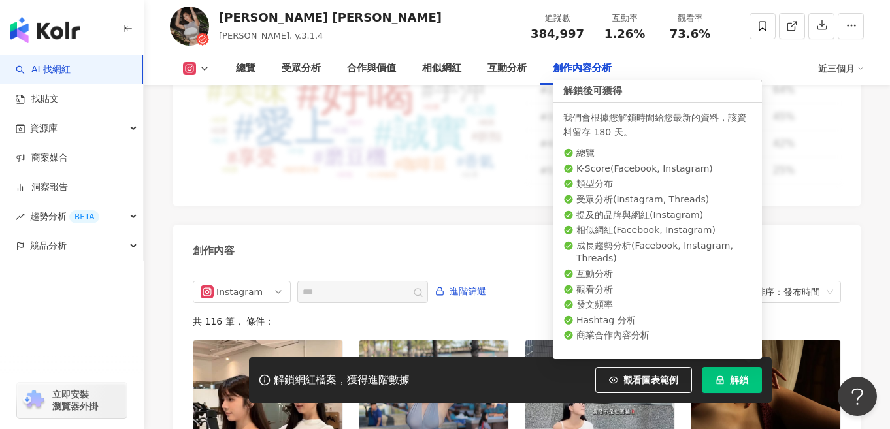 The height and width of the screenshot is (429, 890). What do you see at coordinates (657, 125) in the screenshot?
I see `div: 我們會根據您解鎖時間給您最新的資料，該資料留存 180 天。` at bounding box center [657, 125].